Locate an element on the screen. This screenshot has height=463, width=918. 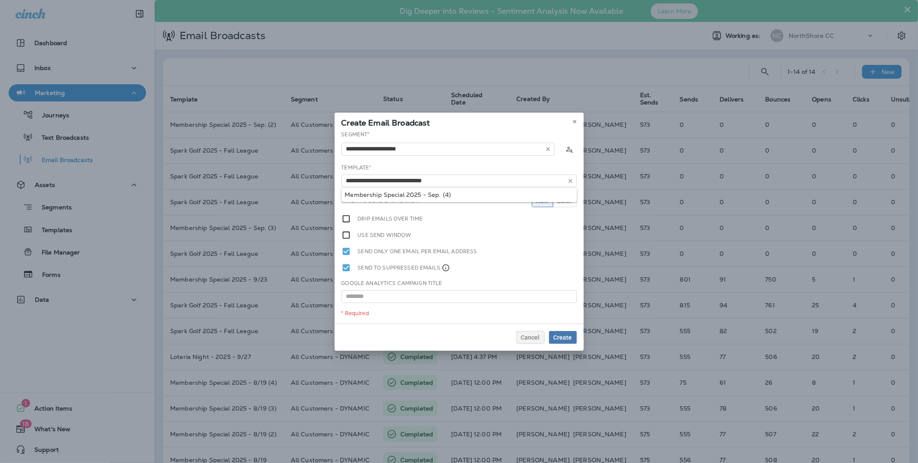
label: Template is located at coordinates (356, 167).